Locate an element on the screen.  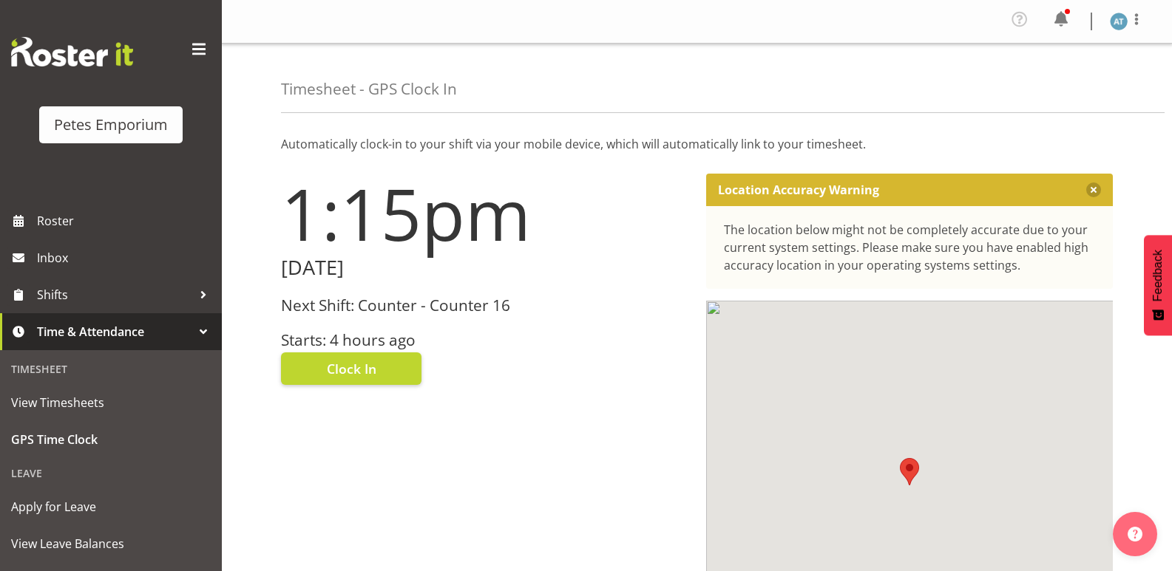
h3: Starts: 4 hours ago is located at coordinates (484, 340).